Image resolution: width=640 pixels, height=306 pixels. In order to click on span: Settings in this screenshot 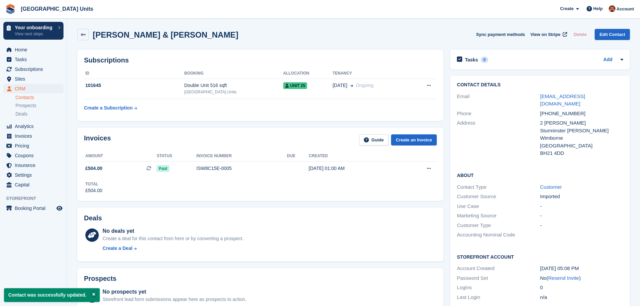, I will do `click(35, 175)`.